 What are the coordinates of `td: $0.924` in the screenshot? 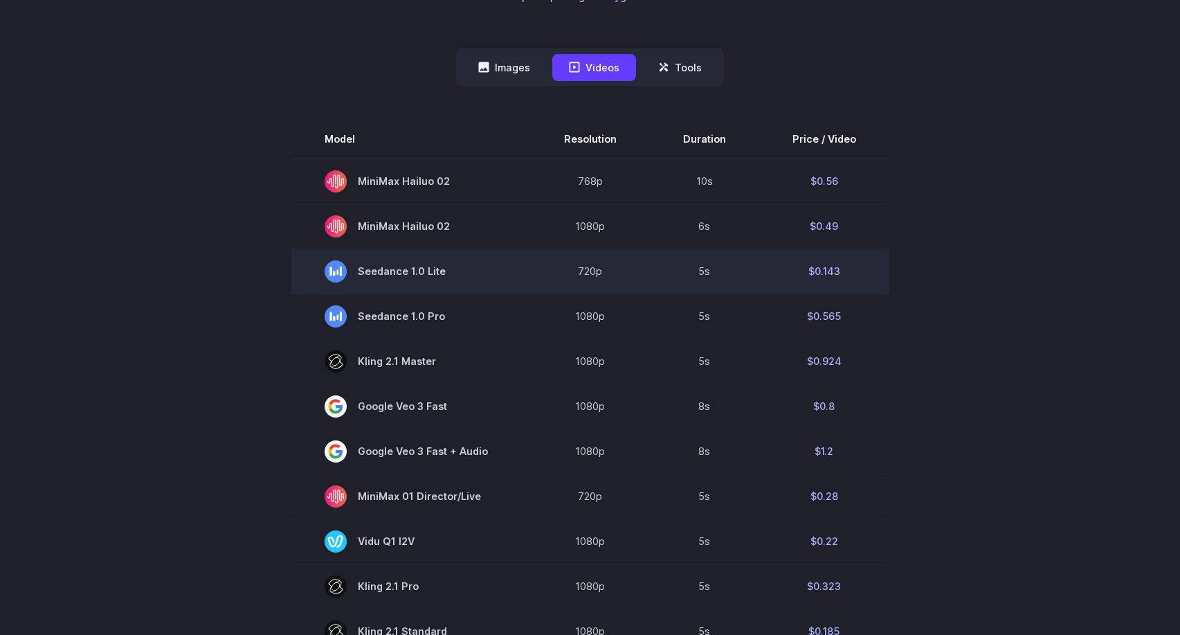 It's located at (824, 361).